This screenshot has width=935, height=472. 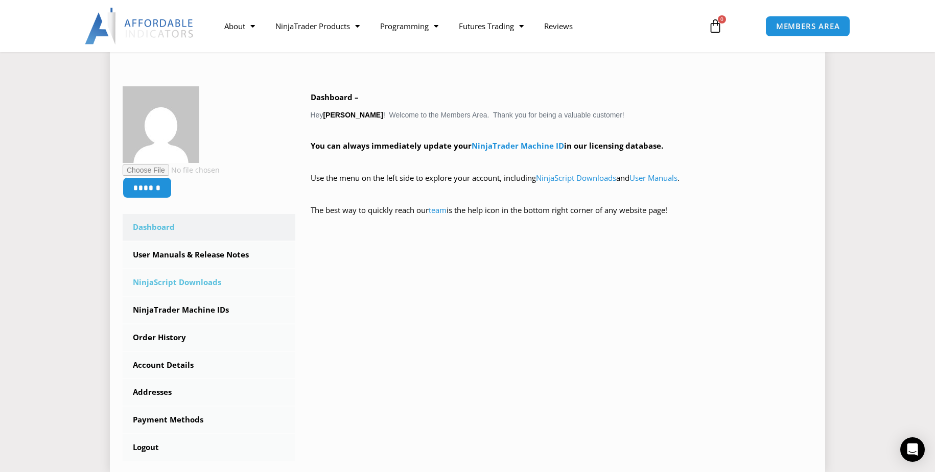 I want to click on a: Dashboard, so click(x=209, y=227).